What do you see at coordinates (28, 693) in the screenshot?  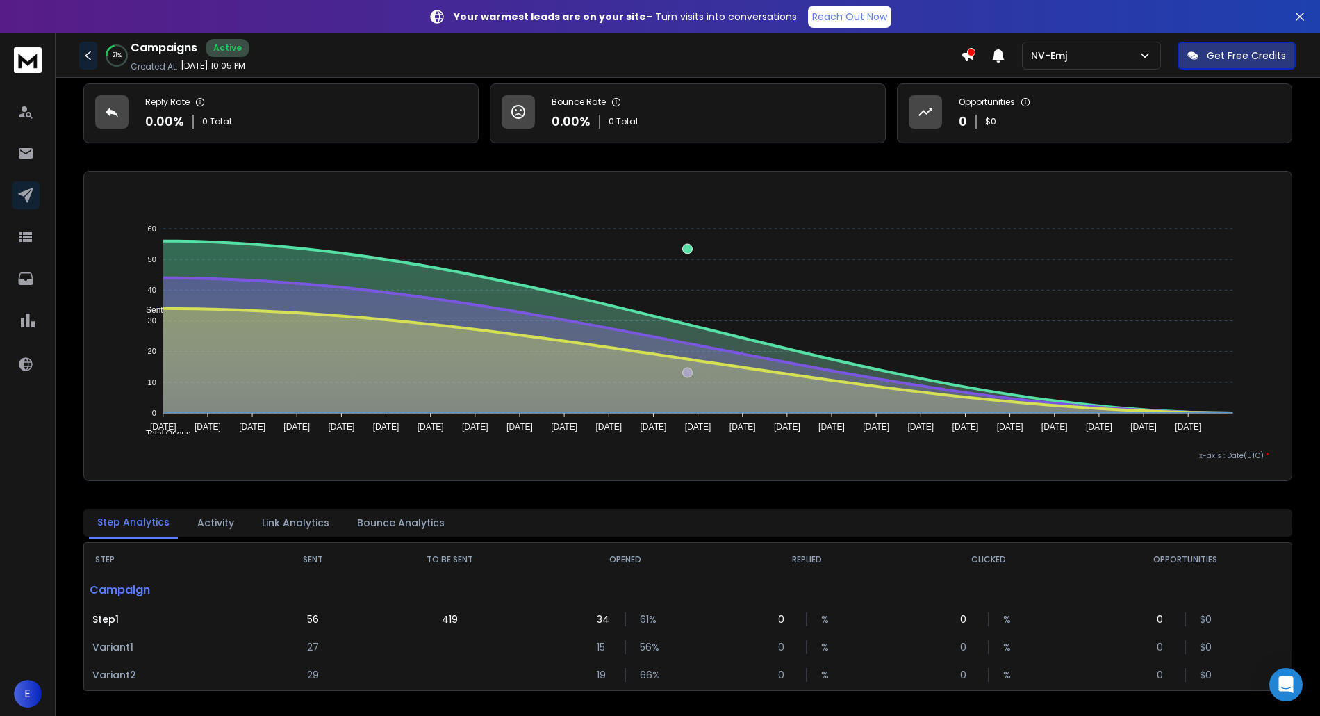 I see `span: E` at bounding box center [28, 693].